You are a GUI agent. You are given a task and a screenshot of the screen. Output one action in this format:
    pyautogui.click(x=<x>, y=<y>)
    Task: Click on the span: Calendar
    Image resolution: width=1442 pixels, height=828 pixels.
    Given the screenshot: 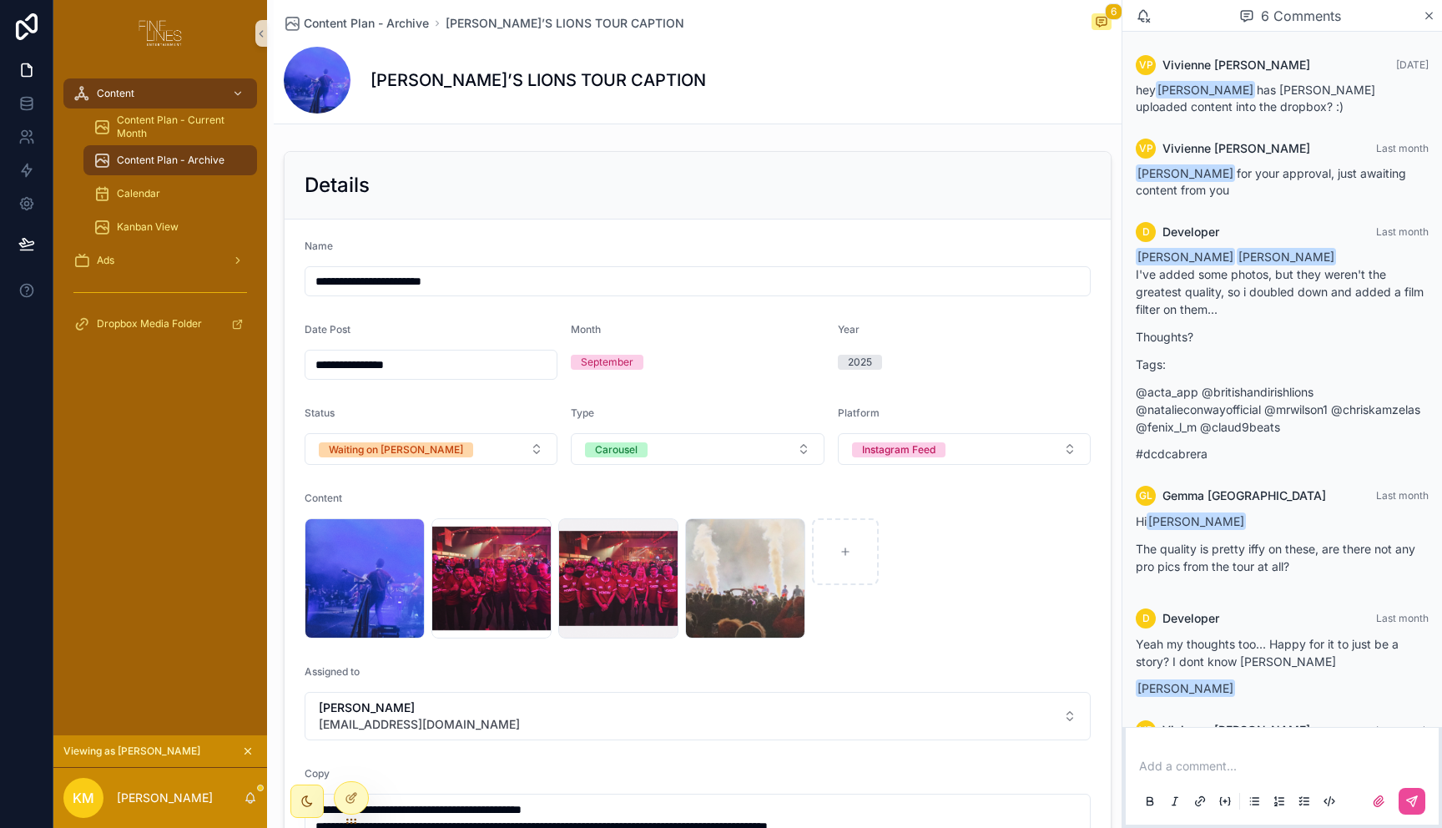 What is the action you would take?
    pyautogui.click(x=138, y=194)
    